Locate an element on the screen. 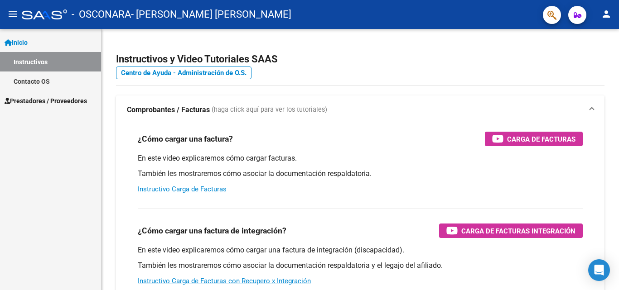  h3: ¿Cómo cargar una factura de integración? is located at coordinates (212, 231).